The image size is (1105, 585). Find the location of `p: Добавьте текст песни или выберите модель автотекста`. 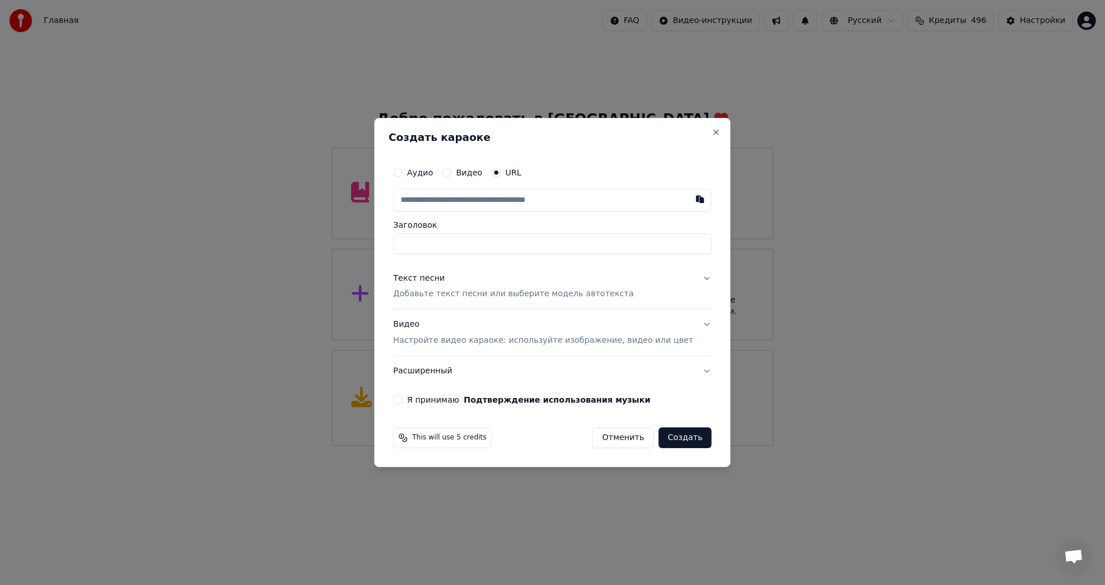

p: Добавьте текст песни или выберите модель автотекста is located at coordinates (513, 295).